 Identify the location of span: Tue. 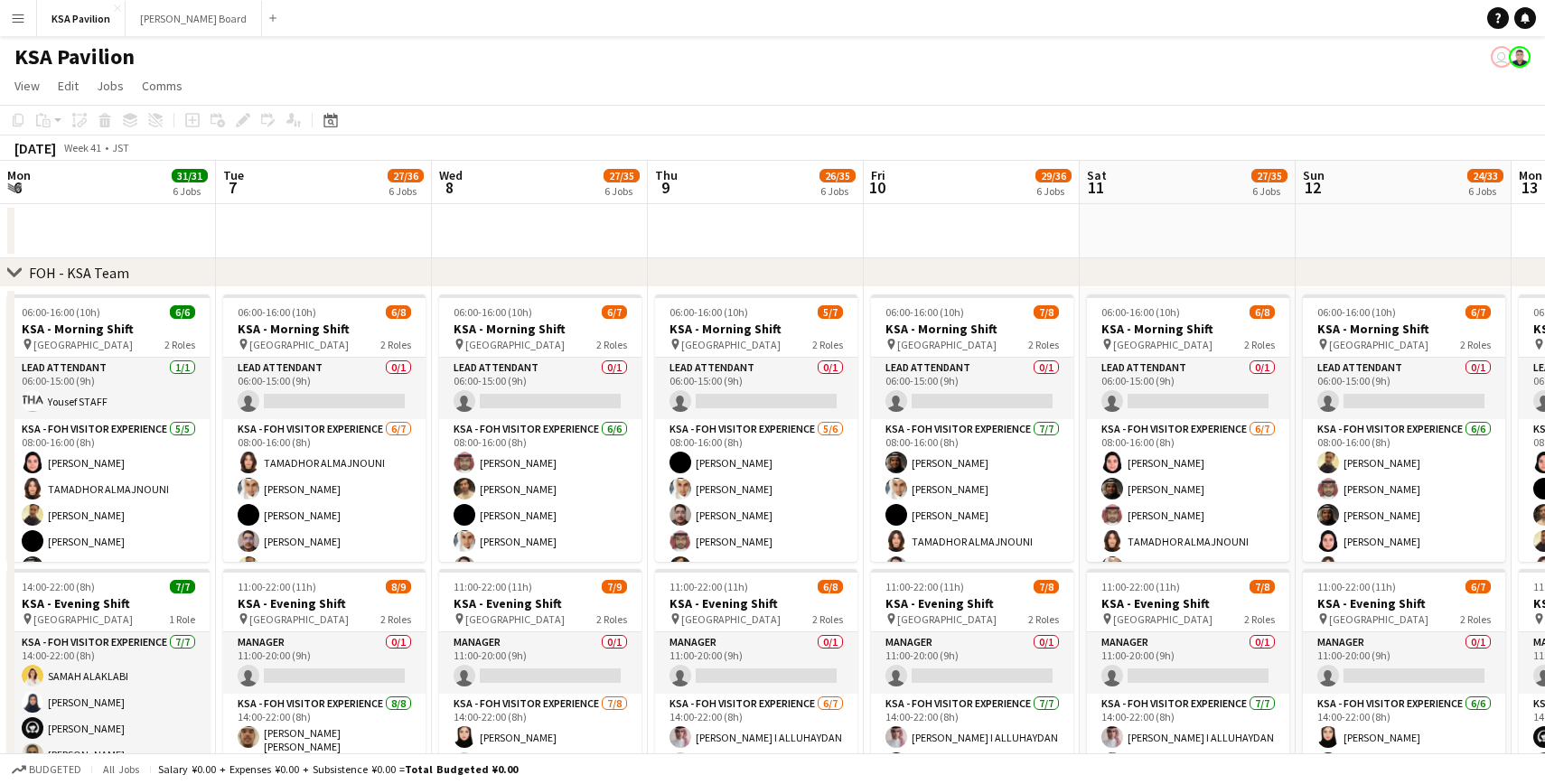
(233, 176).